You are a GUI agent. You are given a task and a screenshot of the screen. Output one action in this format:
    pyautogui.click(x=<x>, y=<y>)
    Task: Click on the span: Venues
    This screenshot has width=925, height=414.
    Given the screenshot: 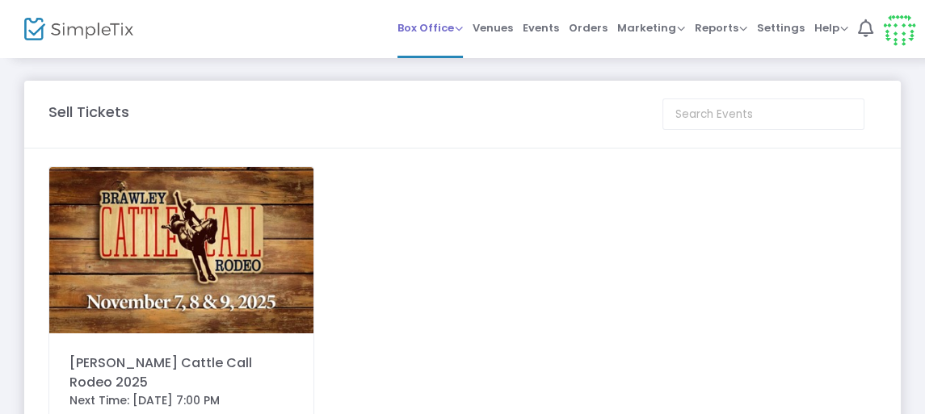 What is the action you would take?
    pyautogui.click(x=493, y=27)
    